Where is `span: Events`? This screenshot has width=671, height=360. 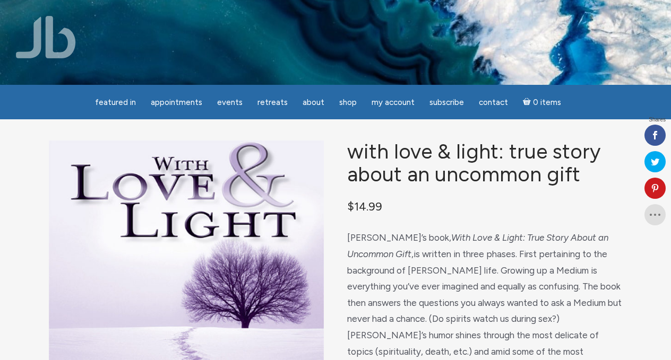 span: Events is located at coordinates (230, 102).